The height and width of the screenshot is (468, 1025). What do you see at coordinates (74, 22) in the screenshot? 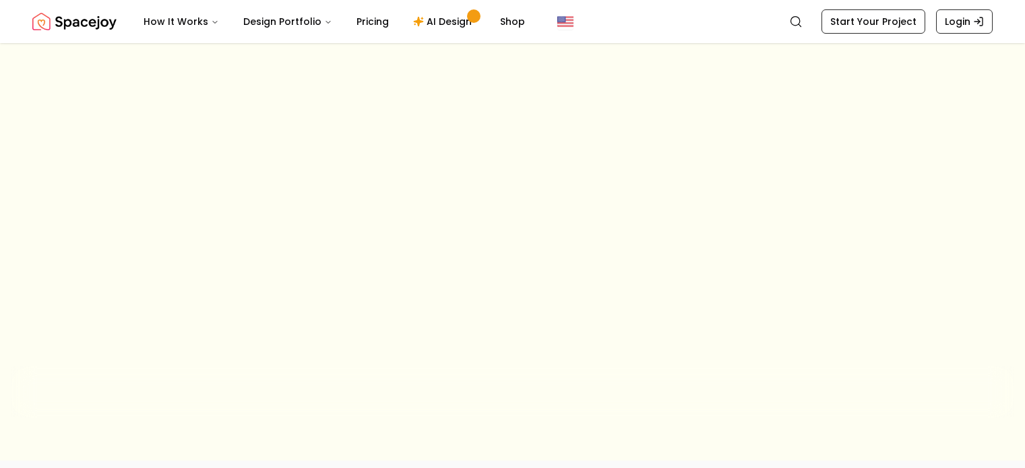
I see `a: Spacejoy` at bounding box center [74, 22].